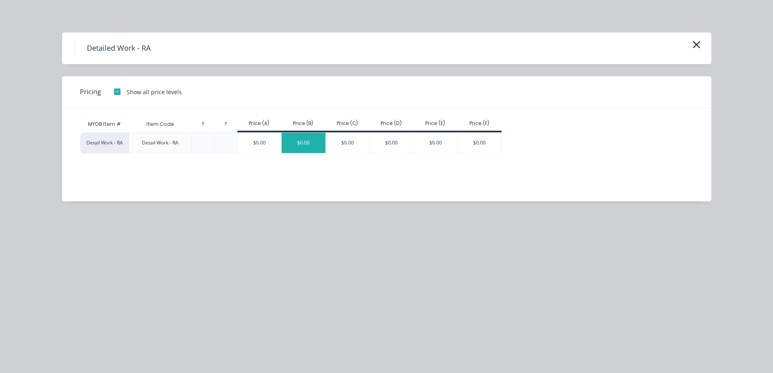 The width and height of the screenshot is (773, 373). I want to click on div: Show all price levels, so click(154, 92).